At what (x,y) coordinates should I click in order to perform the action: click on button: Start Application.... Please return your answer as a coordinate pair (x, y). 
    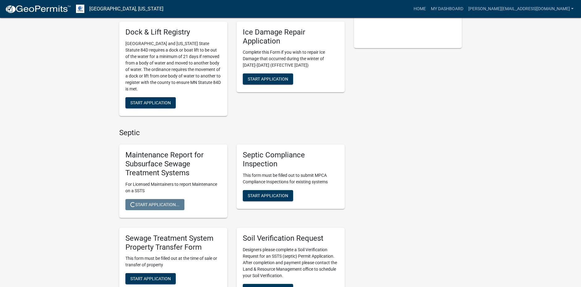
    Looking at the image, I should click on (155, 205).